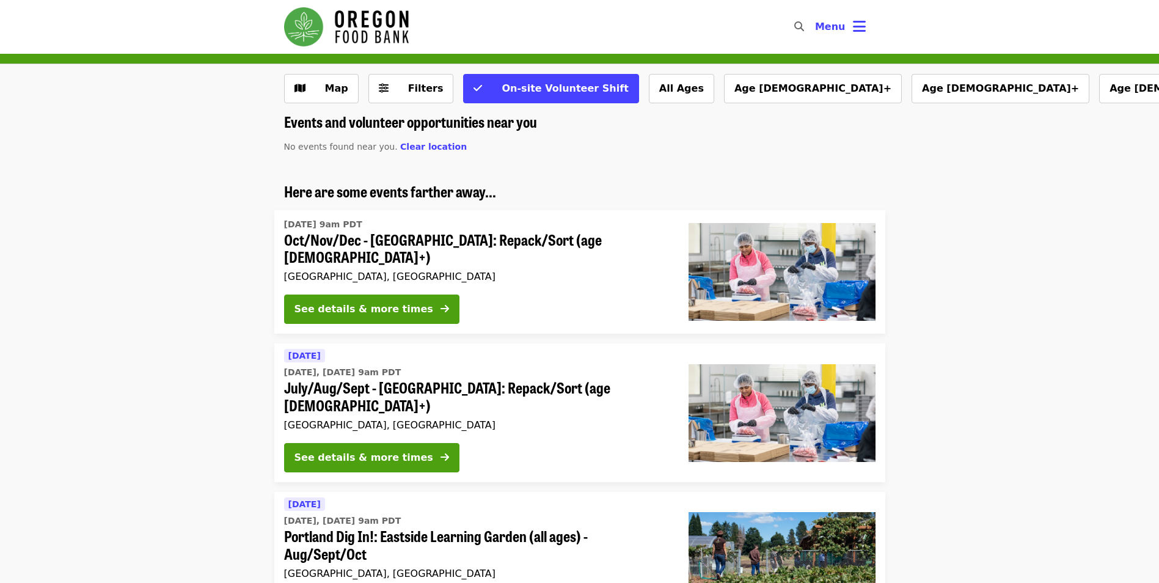 The width and height of the screenshot is (1159, 583). Describe the element at coordinates (580, 272) in the screenshot. I see `a: See details for "Oct/Nov/Dec - Beaverton: Repack/Sort (age 10+)"` at that location.